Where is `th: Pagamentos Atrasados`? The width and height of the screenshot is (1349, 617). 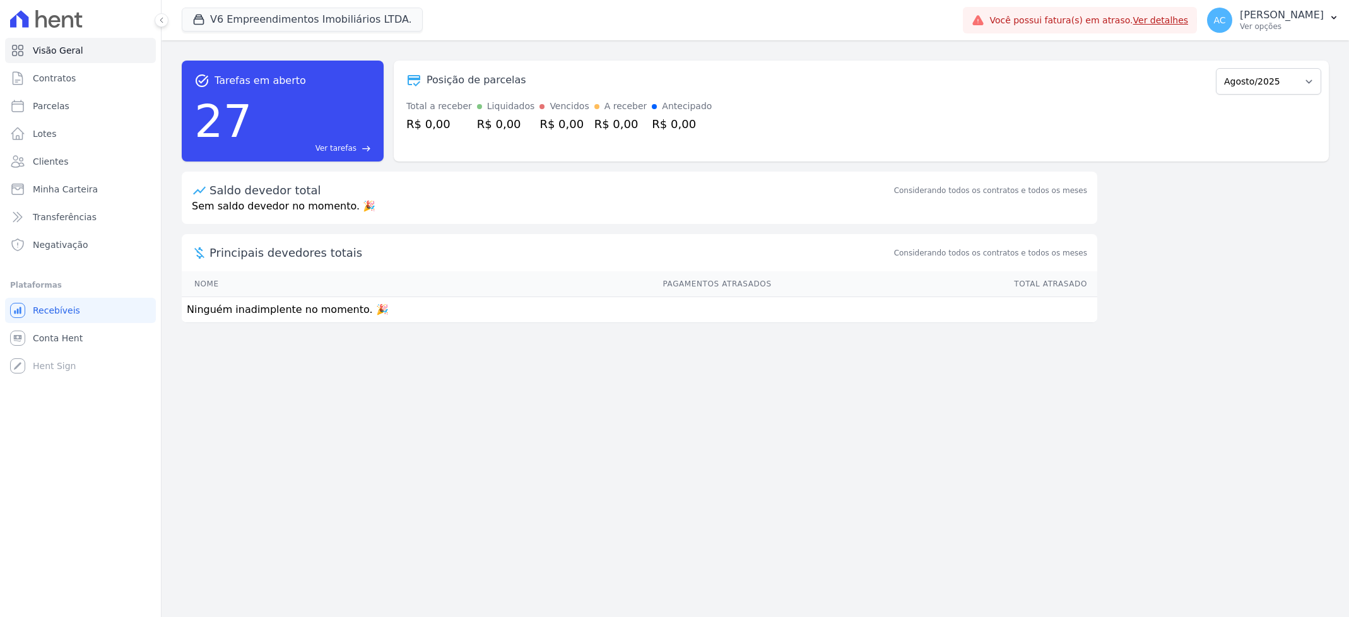 th: Pagamentos Atrasados is located at coordinates (558, 284).